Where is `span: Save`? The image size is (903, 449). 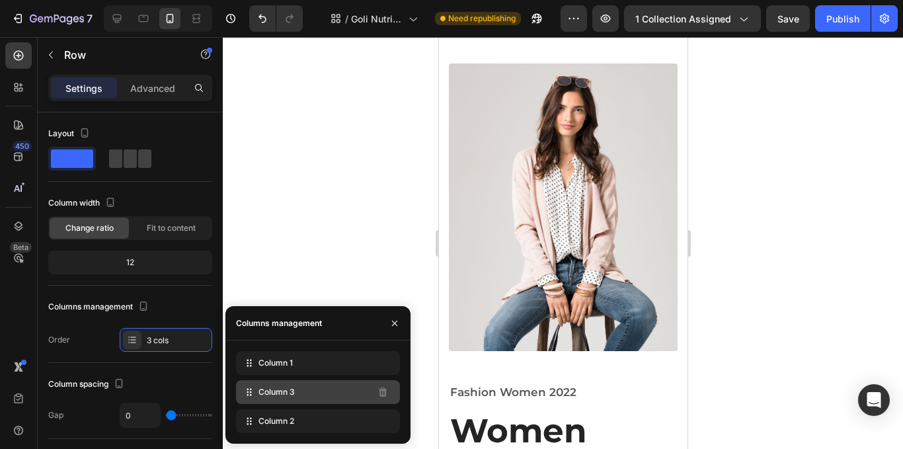
span: Save is located at coordinates (788, 19).